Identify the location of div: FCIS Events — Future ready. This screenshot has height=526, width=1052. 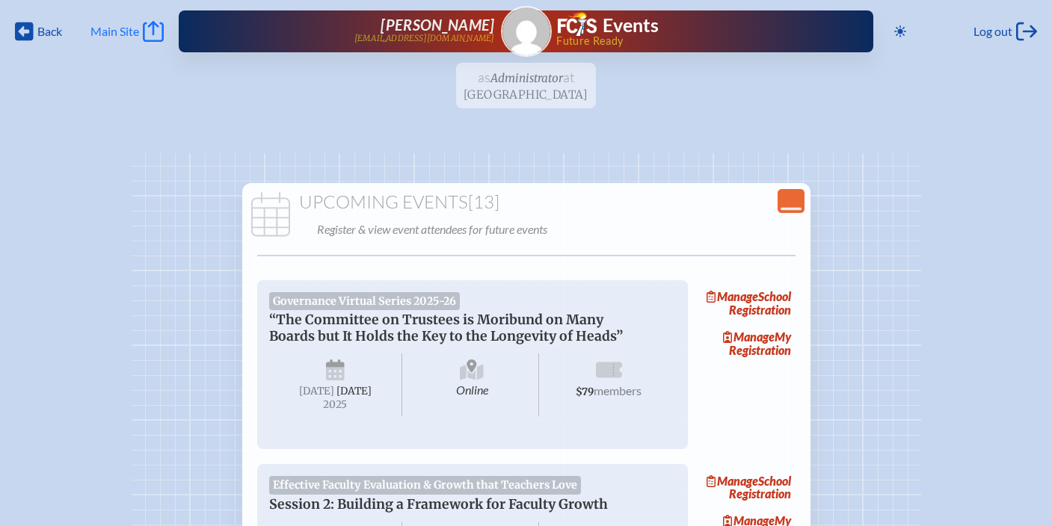
(692, 29).